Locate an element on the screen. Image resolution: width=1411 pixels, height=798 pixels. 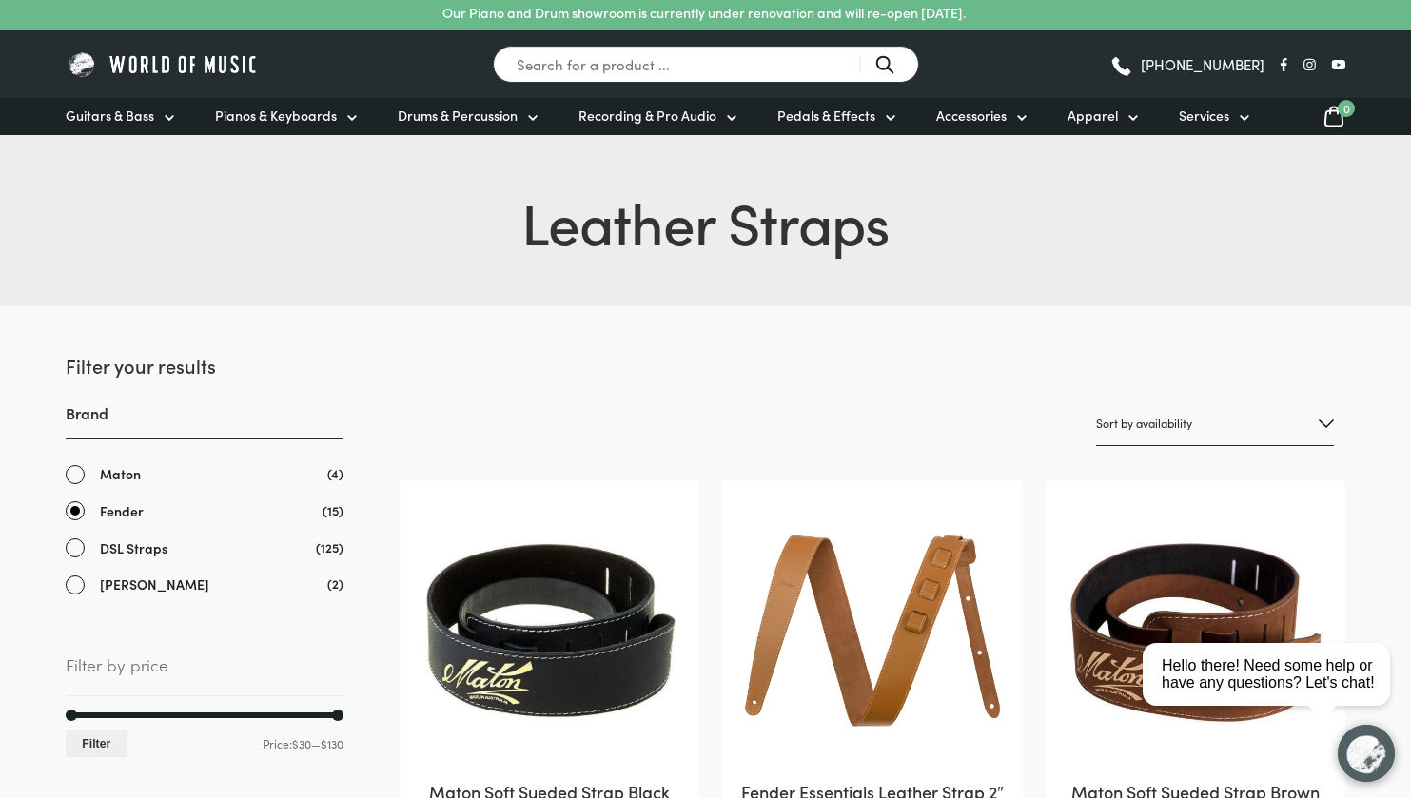
span: DSL Straps is located at coordinates (133, 548).